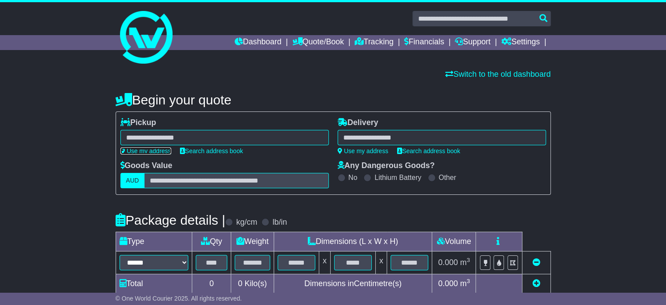 The image size is (666, 305). Describe the element at coordinates (424, 43) in the screenshot. I see `a: Financials` at that location.